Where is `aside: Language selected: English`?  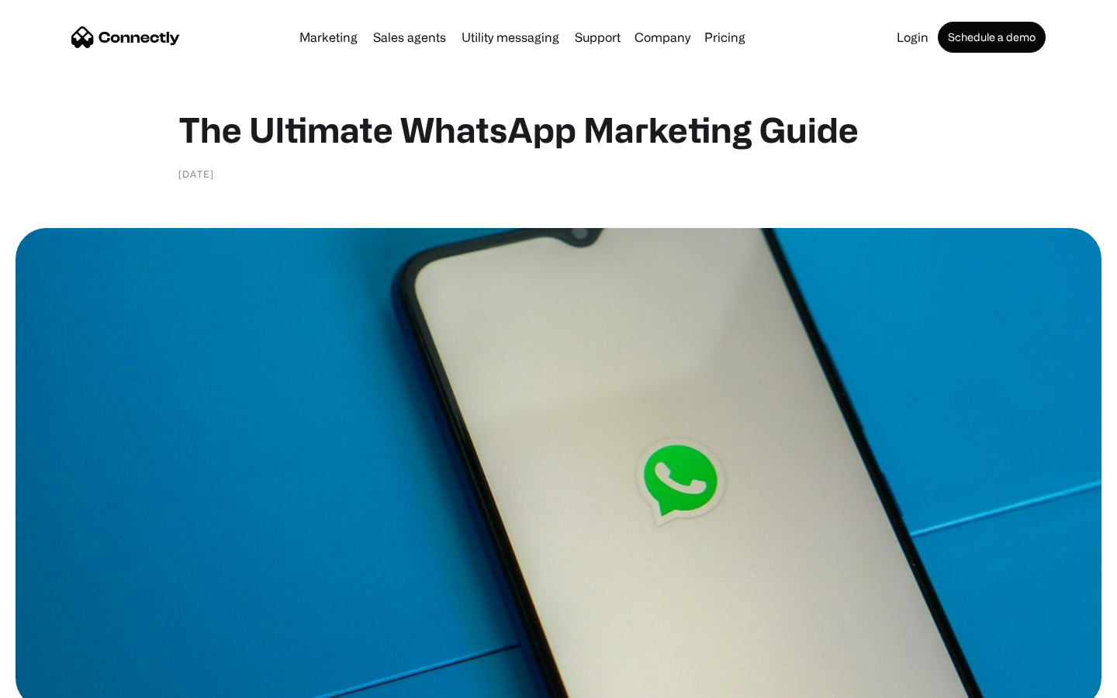 aside: Language selected: English is located at coordinates (54, 682).